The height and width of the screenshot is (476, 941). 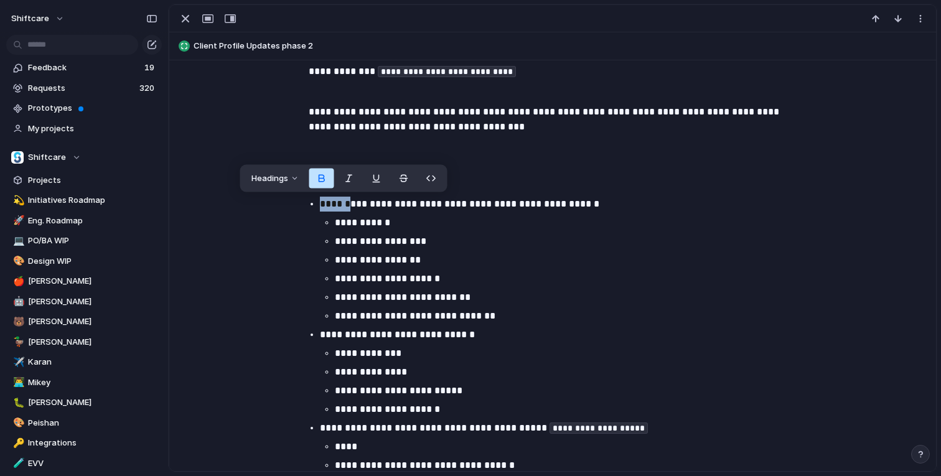 I want to click on a: 💫Initiatives Roadmap, so click(x=84, y=200).